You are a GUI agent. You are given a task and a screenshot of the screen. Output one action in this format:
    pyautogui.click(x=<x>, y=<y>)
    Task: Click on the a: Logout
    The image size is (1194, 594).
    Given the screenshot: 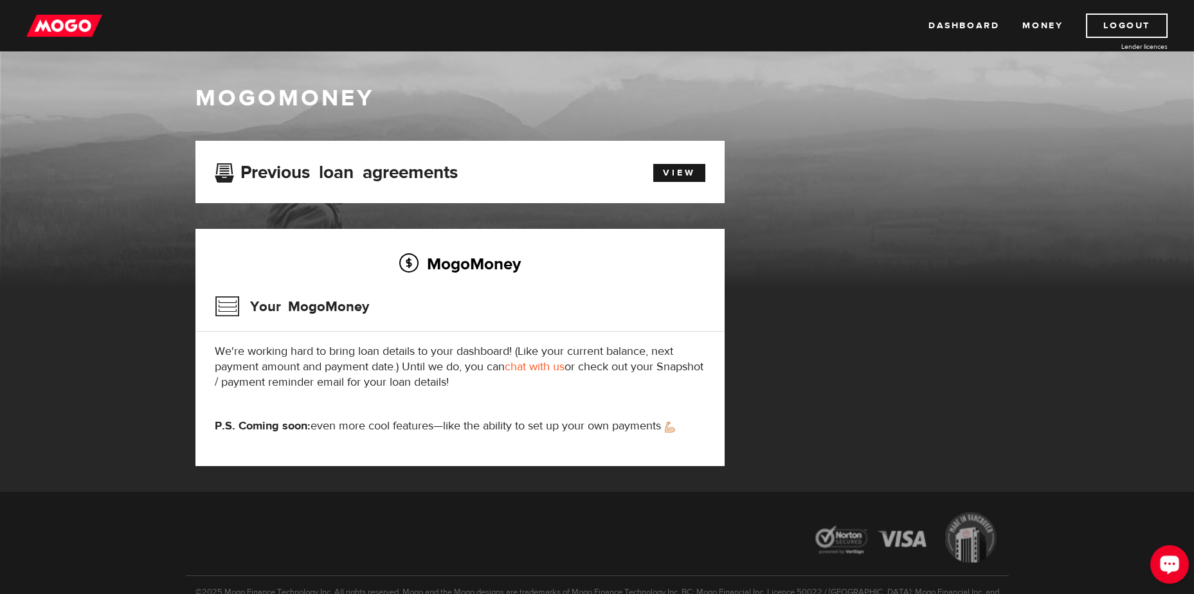 What is the action you would take?
    pyautogui.click(x=1126, y=26)
    